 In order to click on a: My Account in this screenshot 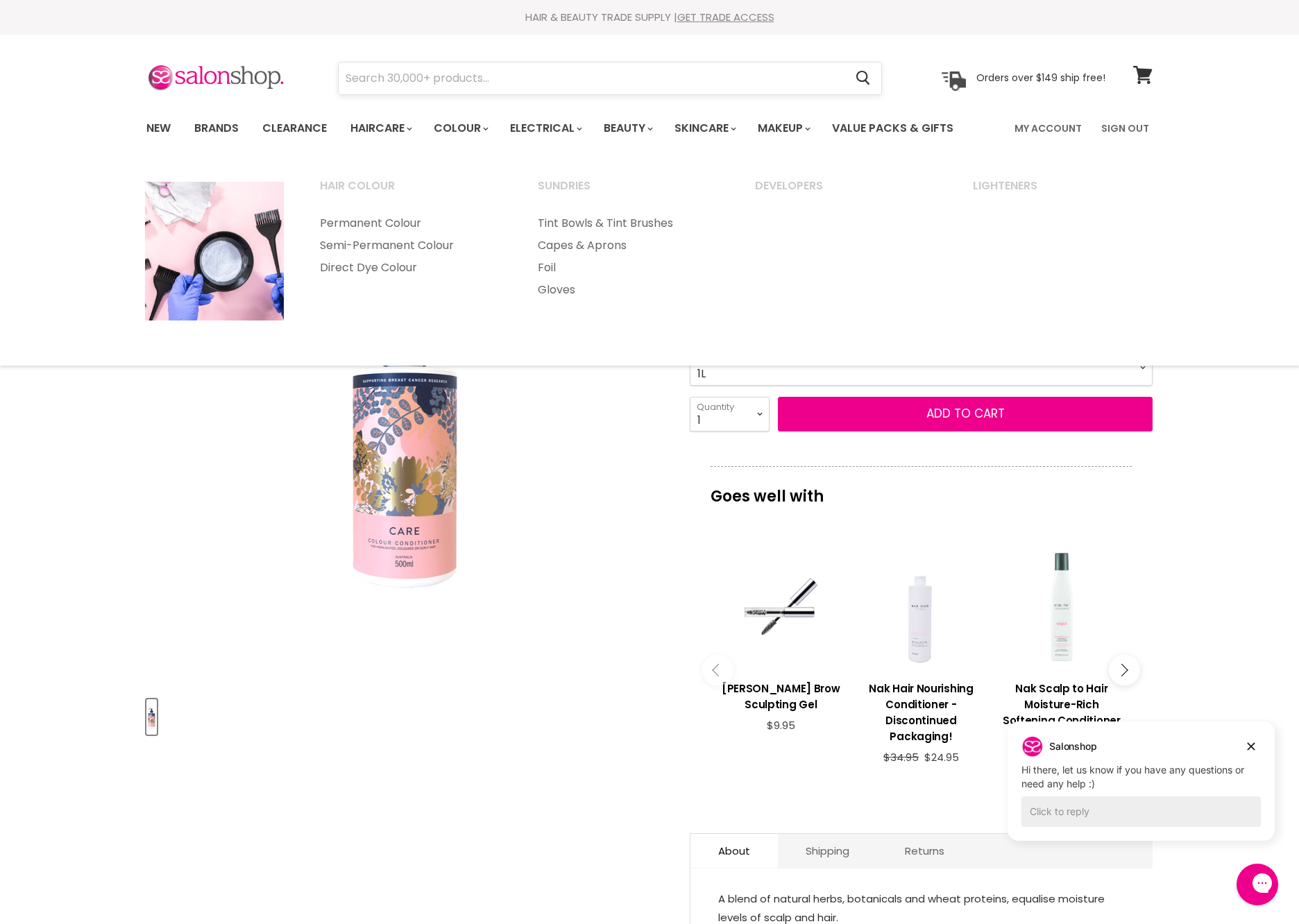, I will do `click(1048, 129)`.